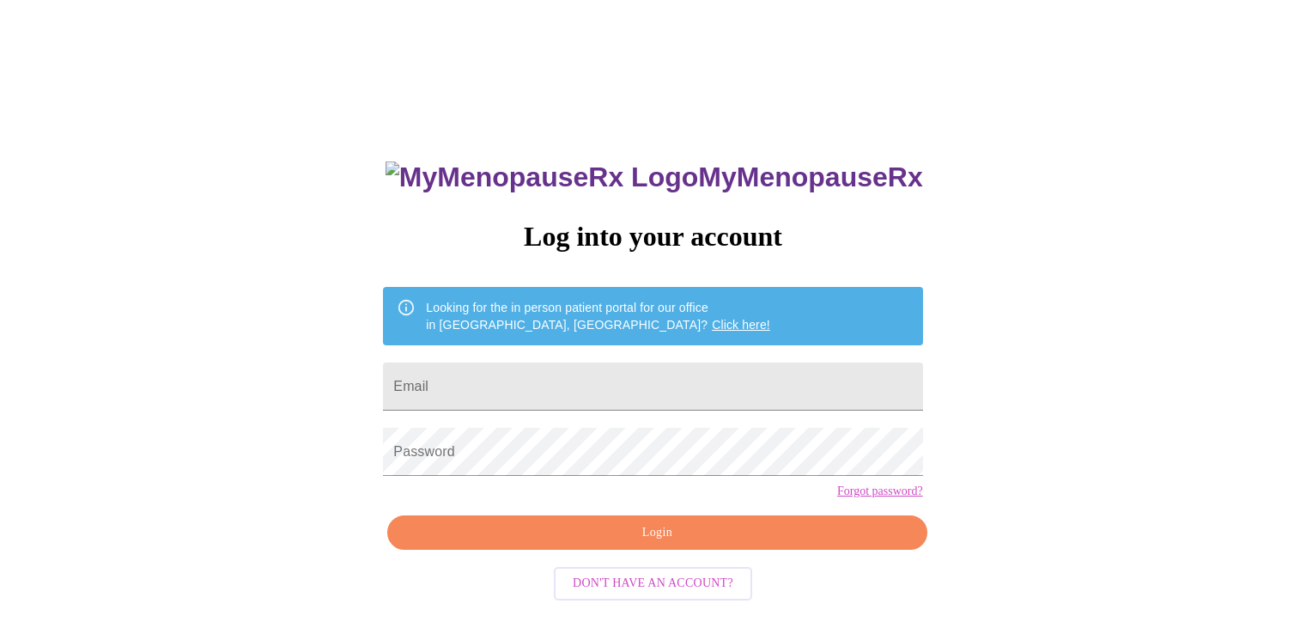  Describe the element at coordinates (652, 583) in the screenshot. I see `span: Don't have an account?` at that location.